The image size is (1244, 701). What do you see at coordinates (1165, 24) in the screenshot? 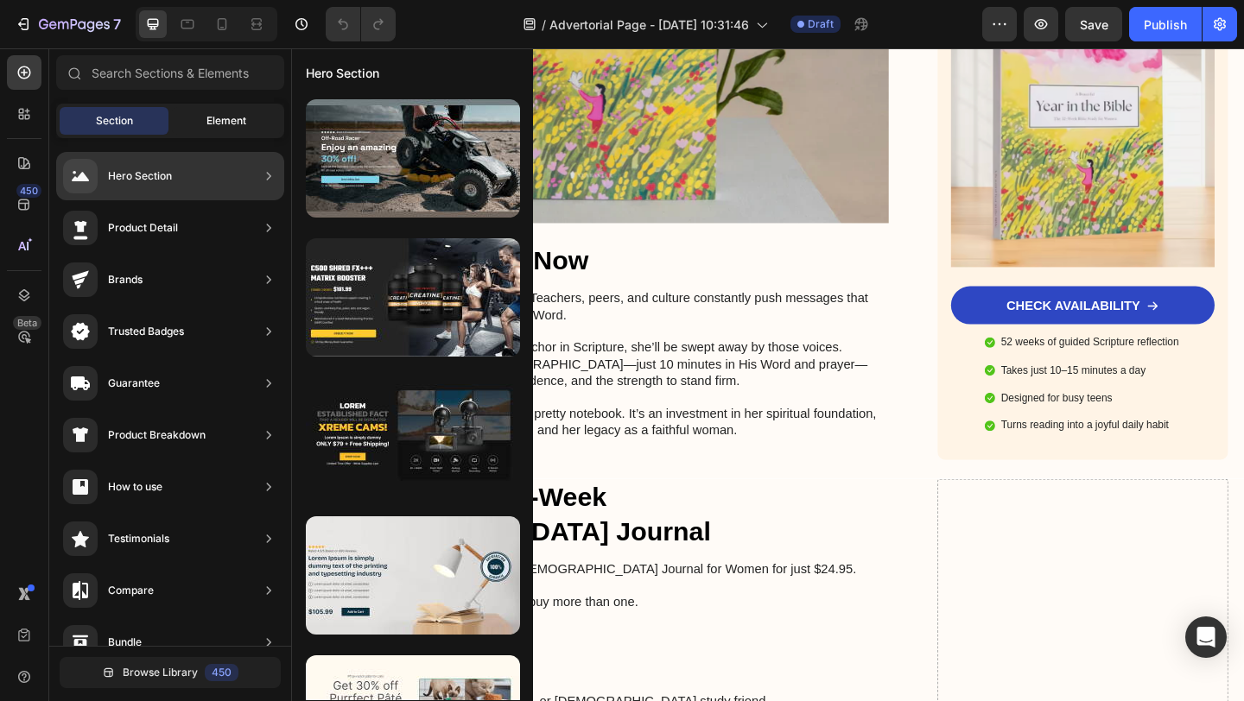
I see `button: Publish` at bounding box center [1165, 24].